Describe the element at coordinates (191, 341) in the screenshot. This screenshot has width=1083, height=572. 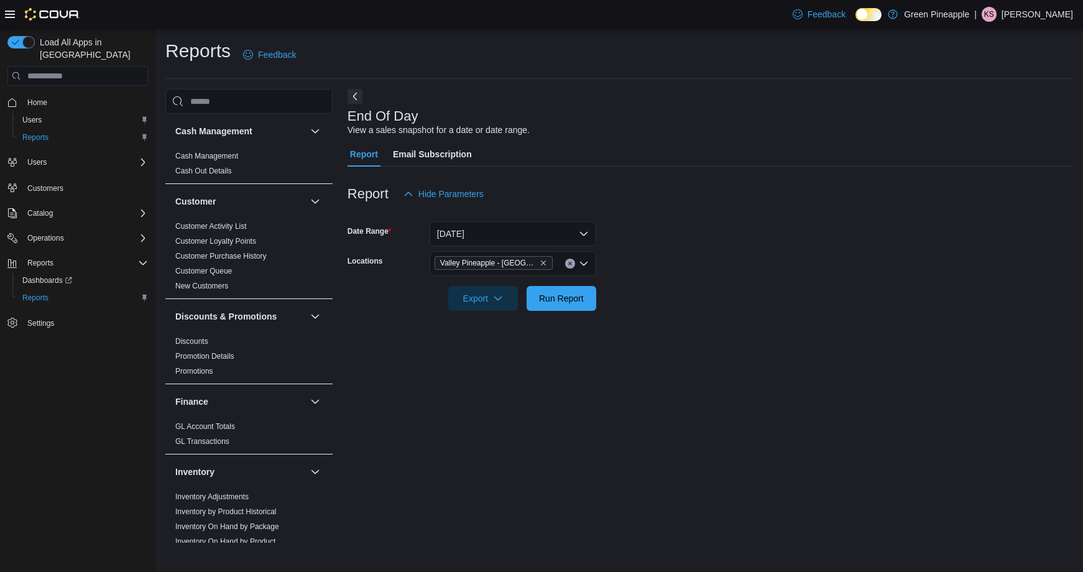
I see `span: Discounts` at that location.